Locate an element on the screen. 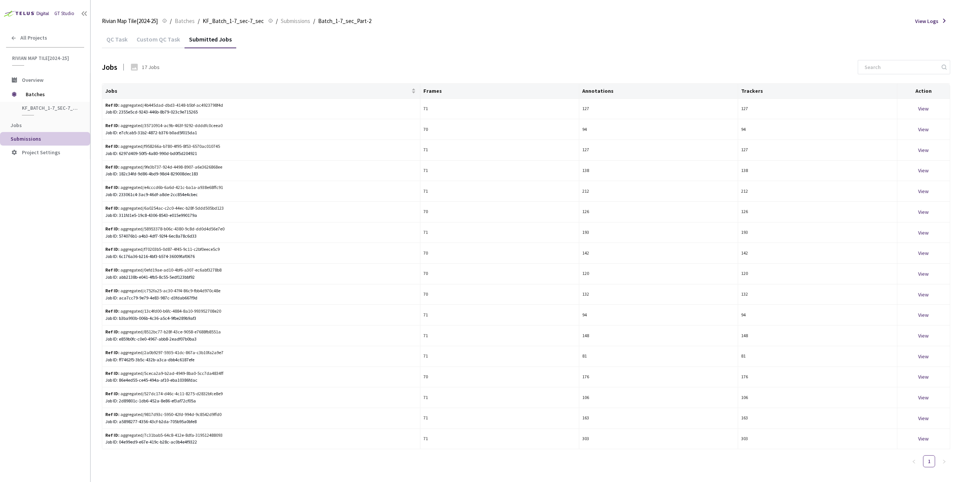 The height and width of the screenshot is (482, 960). td: 142 is located at coordinates (658, 253).